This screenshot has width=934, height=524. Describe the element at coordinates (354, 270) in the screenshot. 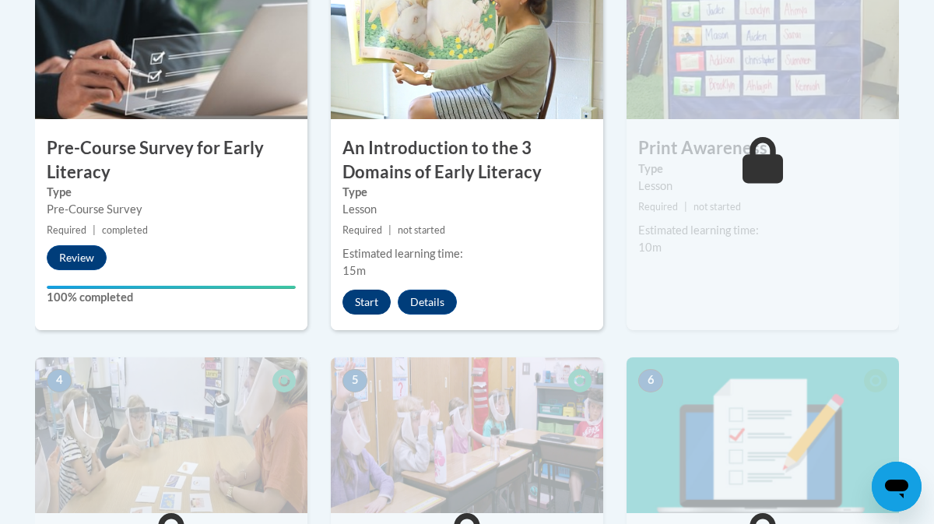

I see `span: 15m` at that location.